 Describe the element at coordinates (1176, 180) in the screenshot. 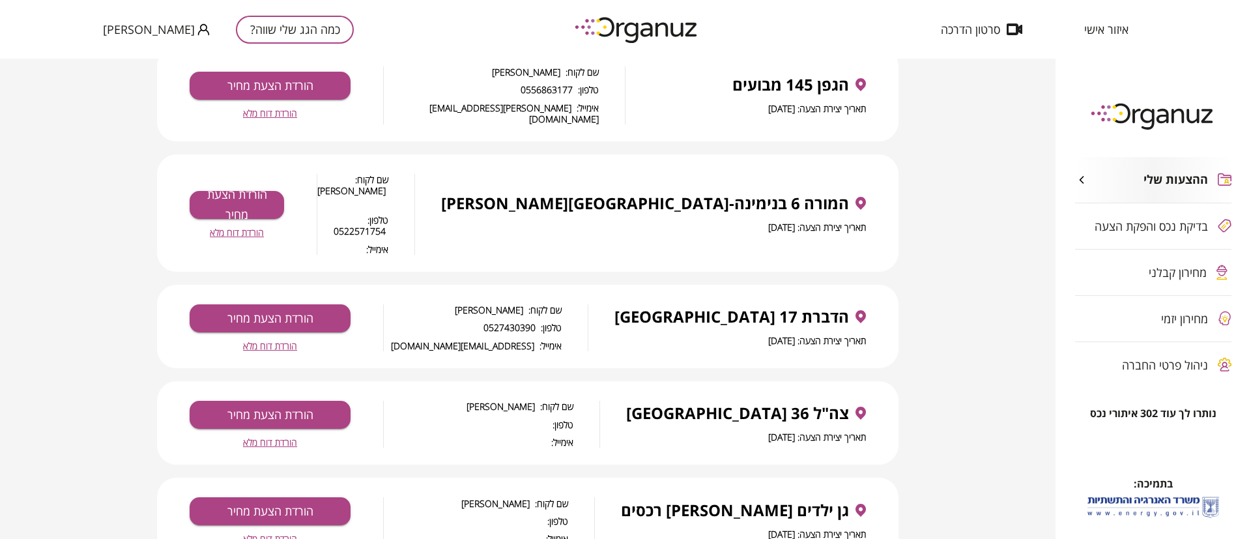

I see `span: ההצעות שלי` at that location.